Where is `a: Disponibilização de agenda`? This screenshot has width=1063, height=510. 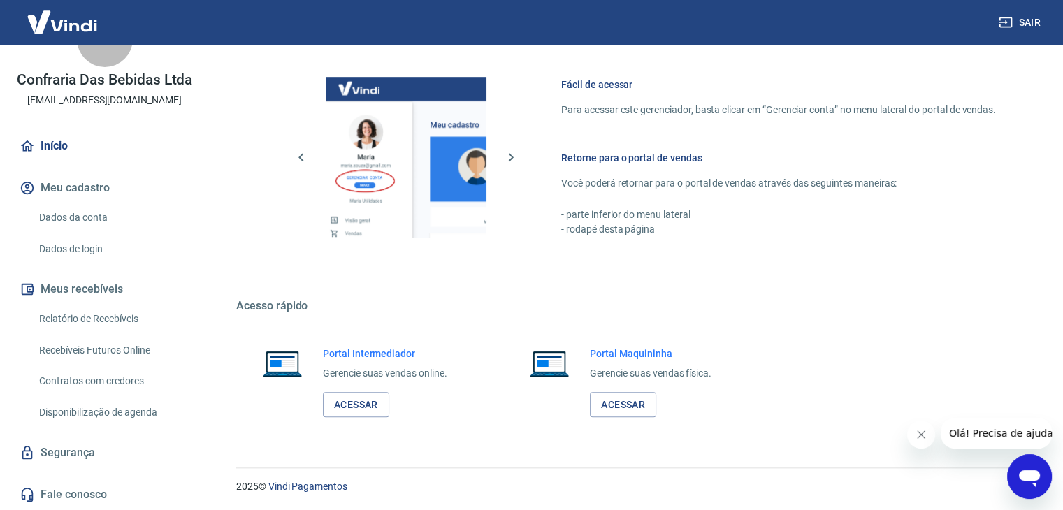 a: Disponibilização de agenda is located at coordinates (113, 412).